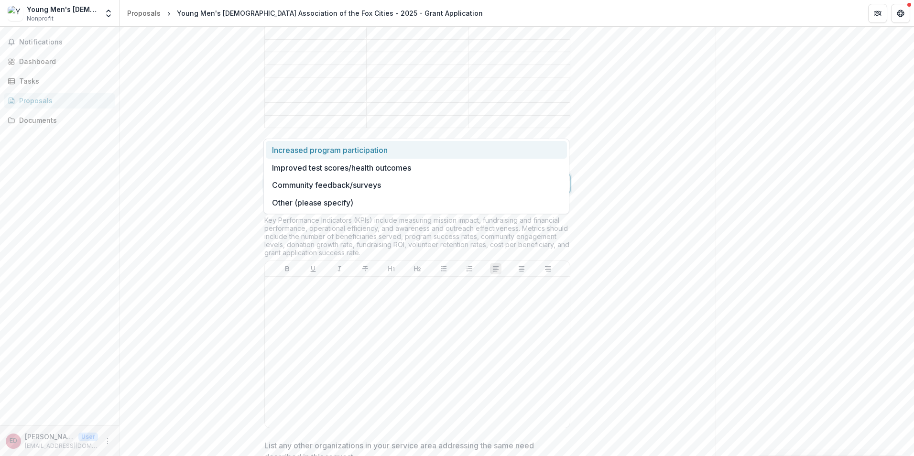 Image resolution: width=914 pixels, height=456 pixels. I want to click on div: Increased program participation, so click(417, 150).